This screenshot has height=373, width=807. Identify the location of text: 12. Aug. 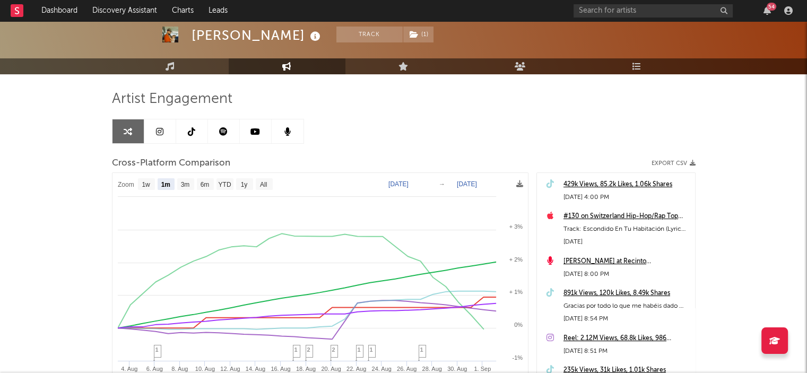
(230, 369).